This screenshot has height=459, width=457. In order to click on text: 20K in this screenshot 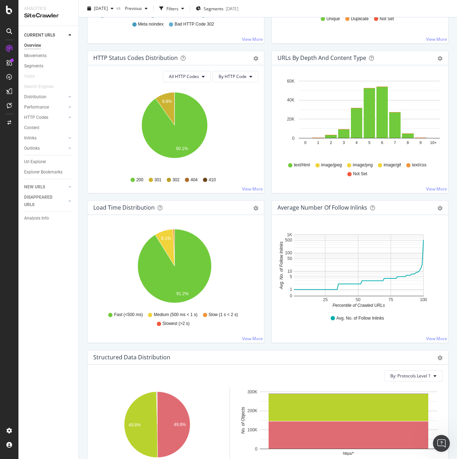, I will do `click(291, 119)`.